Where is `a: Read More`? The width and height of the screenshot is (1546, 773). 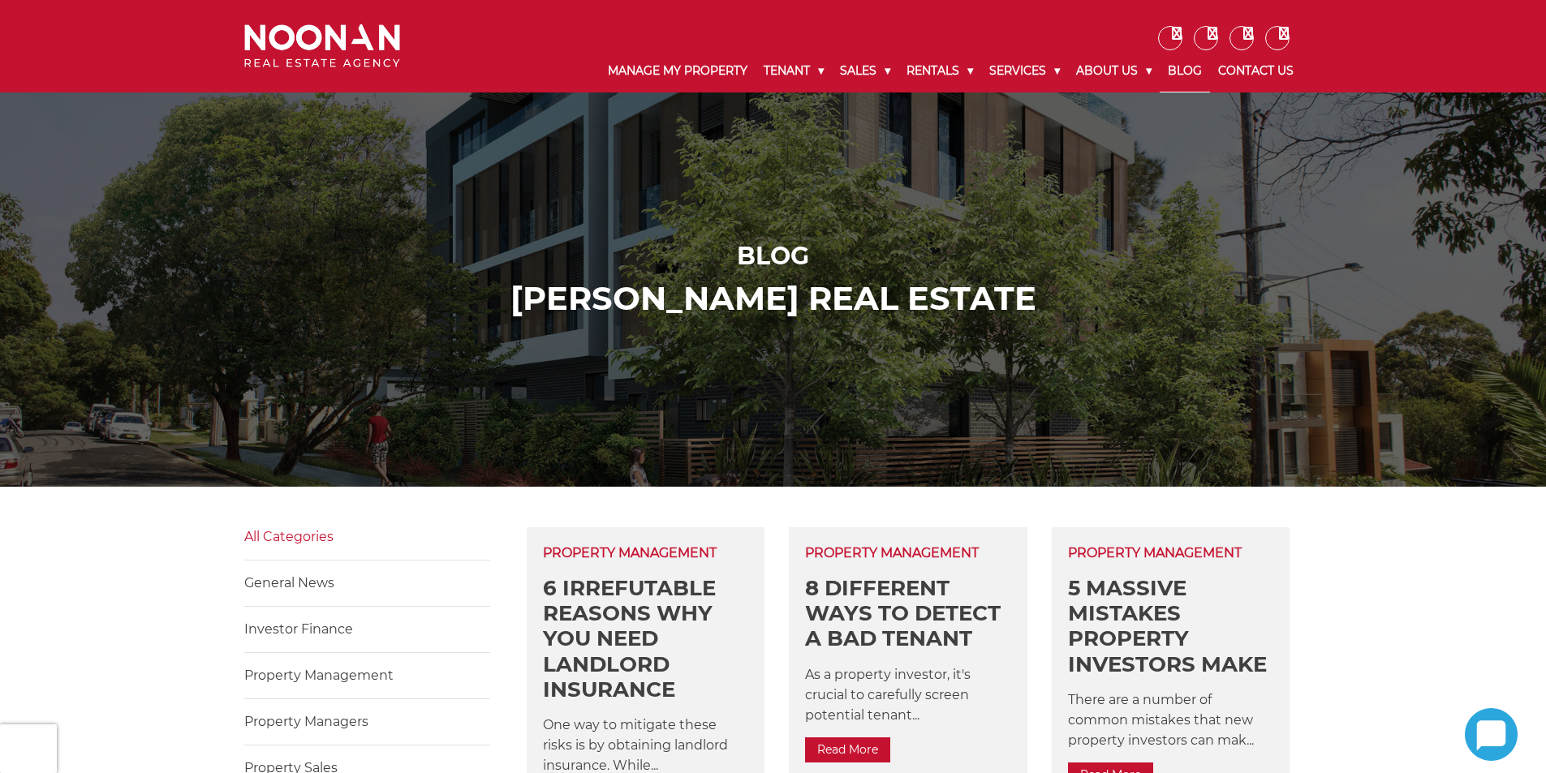
a: Read More is located at coordinates (847, 750).